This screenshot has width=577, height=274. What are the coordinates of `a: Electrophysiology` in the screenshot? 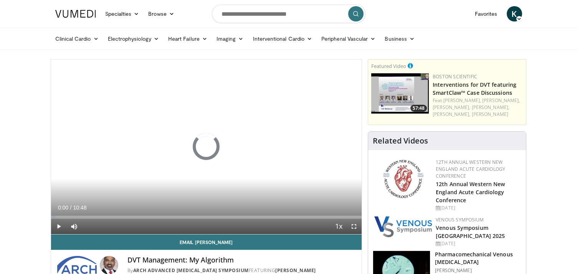 It's located at (133, 39).